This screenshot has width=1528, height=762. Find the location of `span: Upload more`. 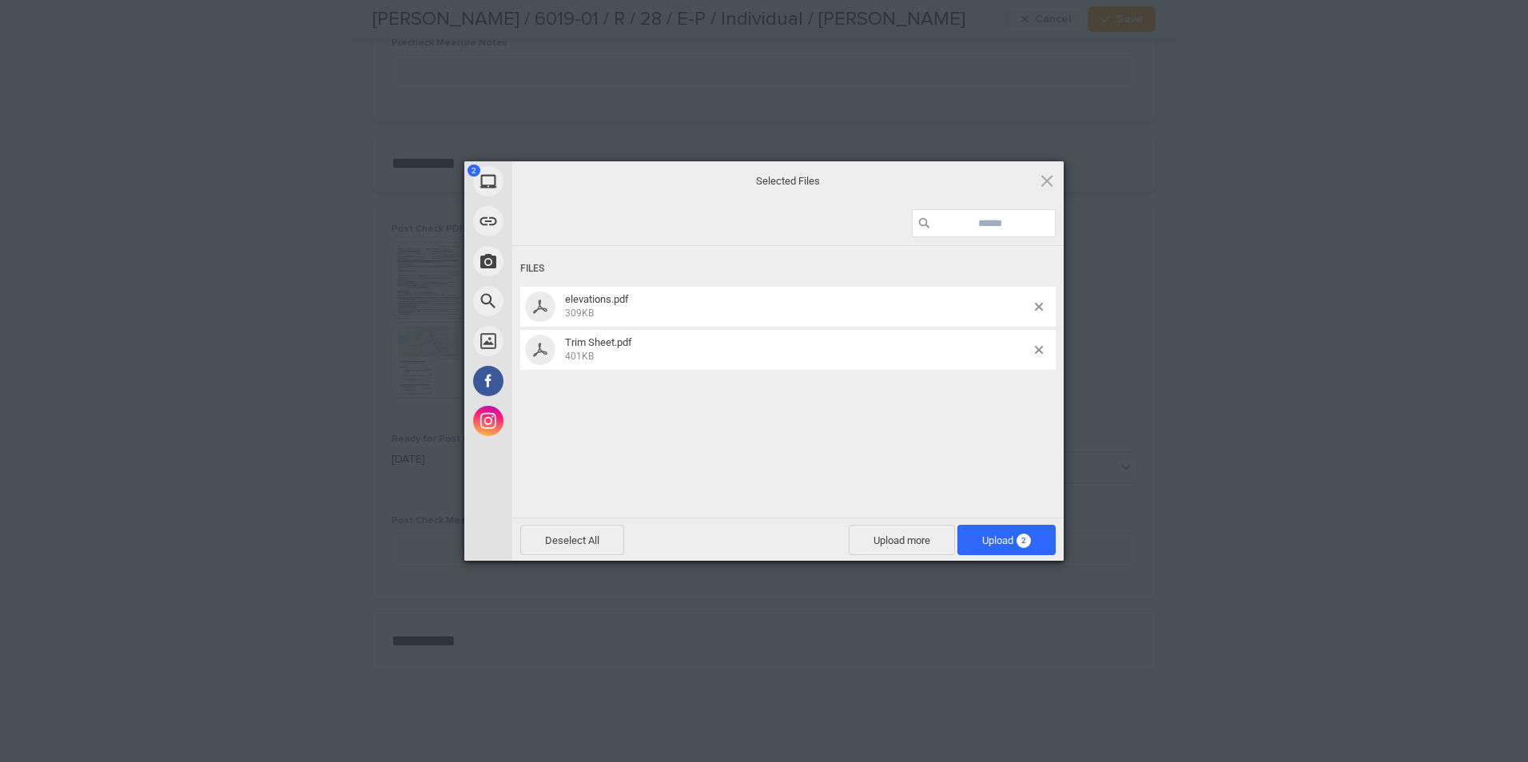

span: Upload more is located at coordinates (901, 540).